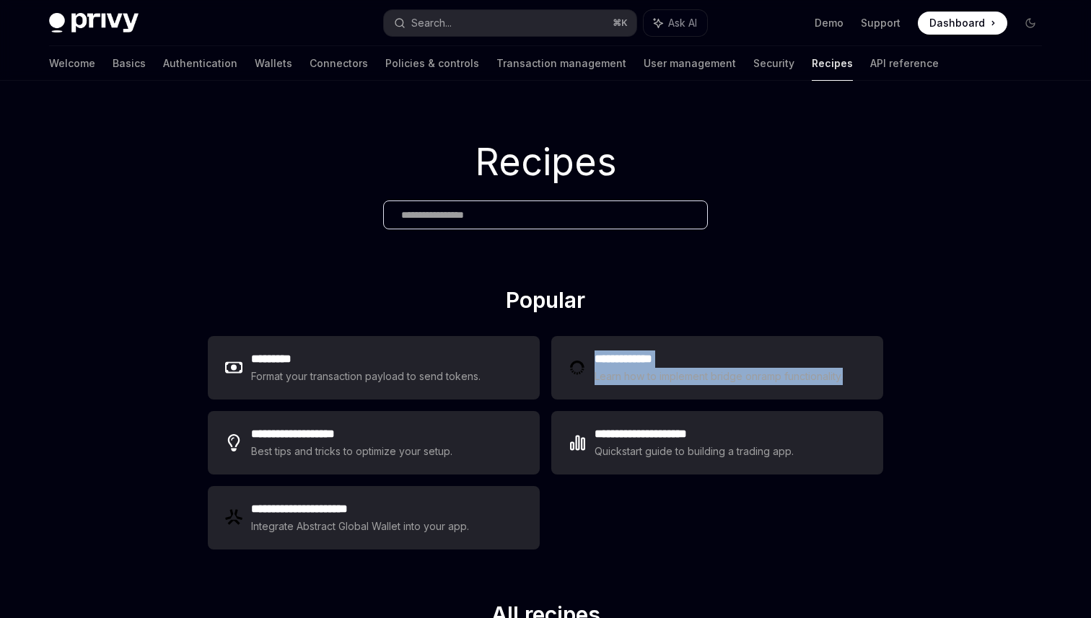 The height and width of the screenshot is (618, 1091). I want to click on div: Learn how to implement bridge onramp functionality., so click(721, 377).